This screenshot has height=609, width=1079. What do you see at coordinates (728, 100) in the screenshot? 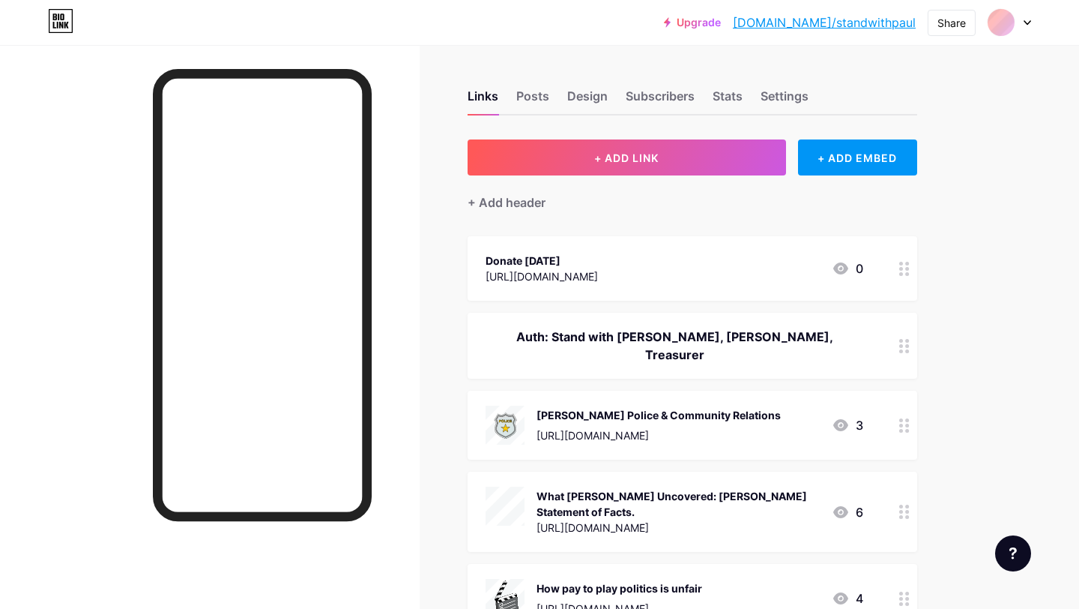
I see `div: Stats` at bounding box center [728, 100].